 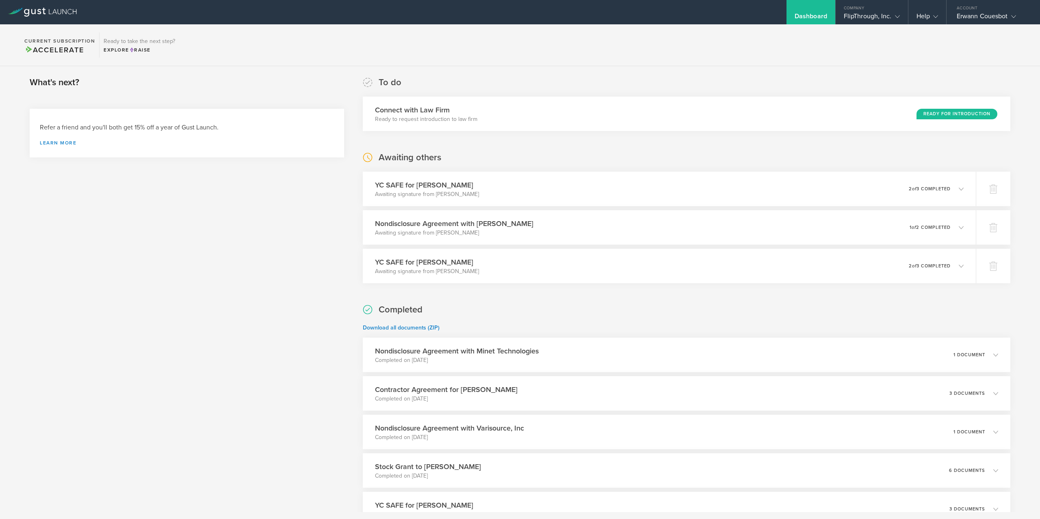 What do you see at coordinates (54, 50) in the screenshot?
I see `span: Accelerate` at bounding box center [54, 50].